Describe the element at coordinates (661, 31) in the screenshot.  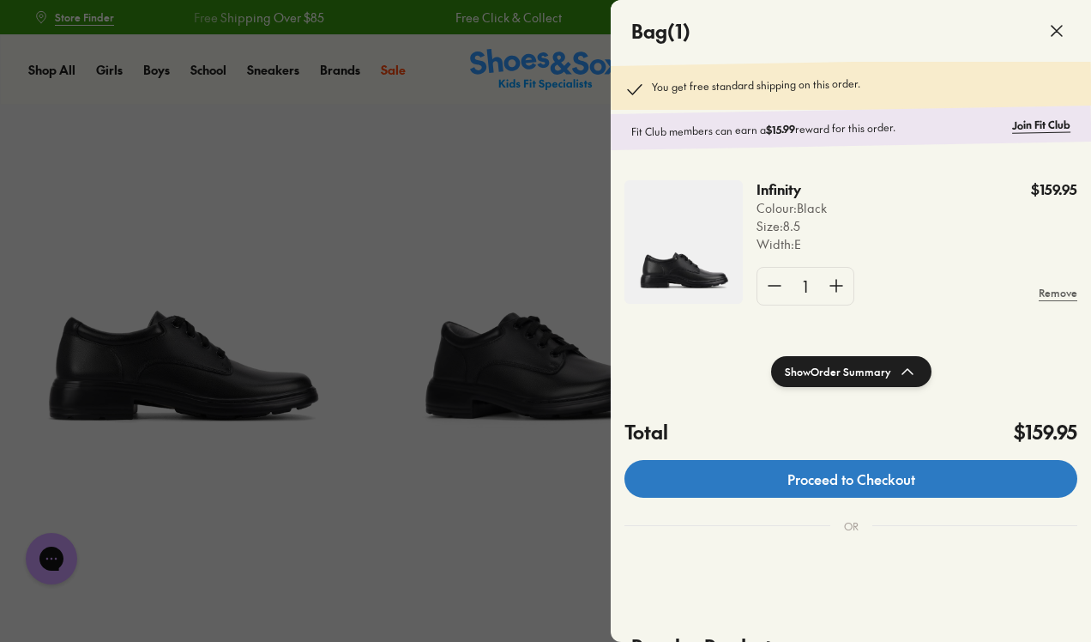
I see `h4: Bag ( 1 )` at that location.